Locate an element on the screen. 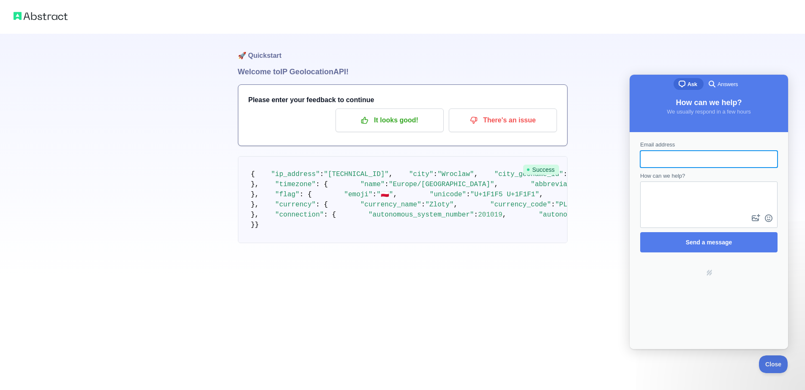 This screenshot has height=390, width=805. span: "city_geoname_id" is located at coordinates (529, 174).